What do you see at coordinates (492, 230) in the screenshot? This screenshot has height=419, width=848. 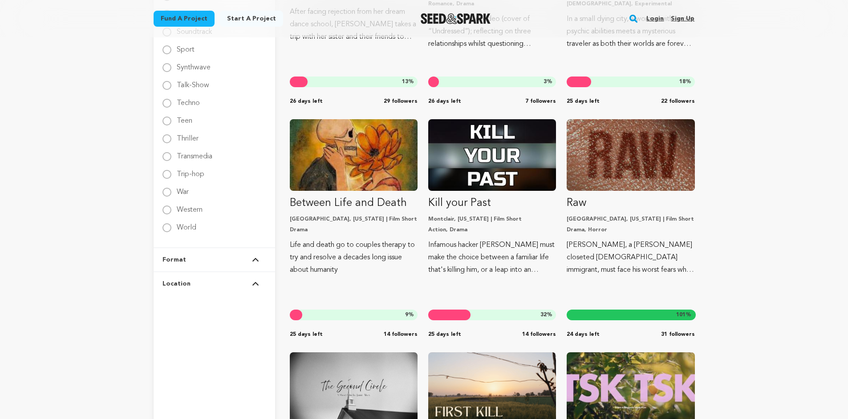 I see `p: Action, Drama` at bounding box center [492, 230].